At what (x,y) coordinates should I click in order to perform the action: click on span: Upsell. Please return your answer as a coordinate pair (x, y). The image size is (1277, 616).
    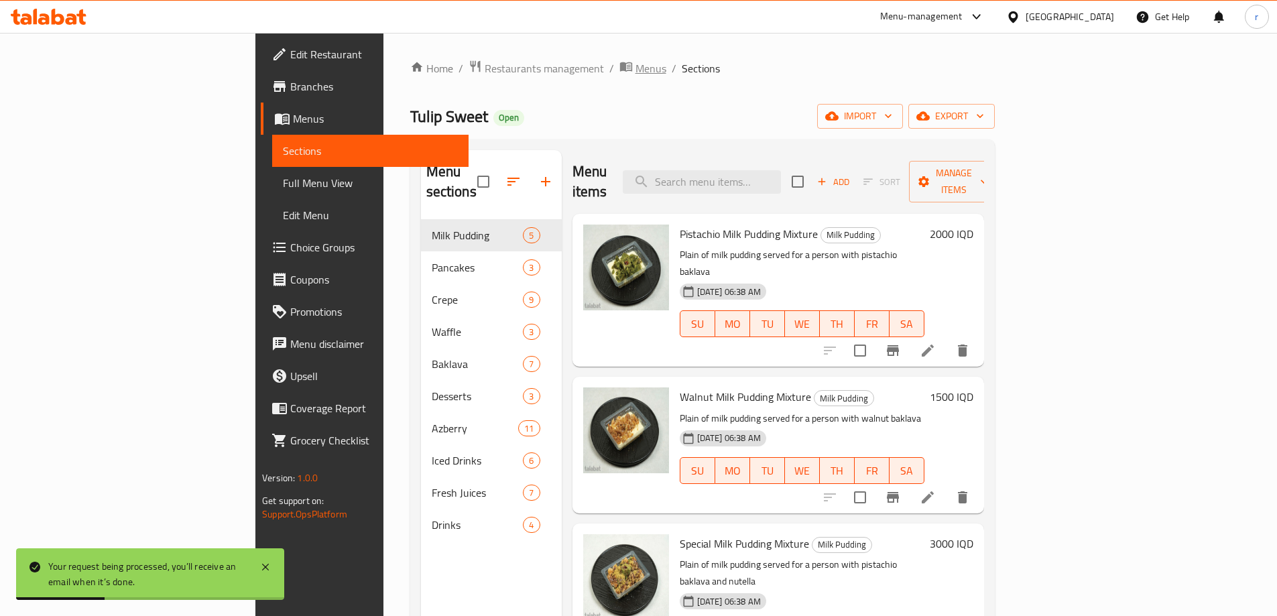
    Looking at the image, I should click on (374, 376).